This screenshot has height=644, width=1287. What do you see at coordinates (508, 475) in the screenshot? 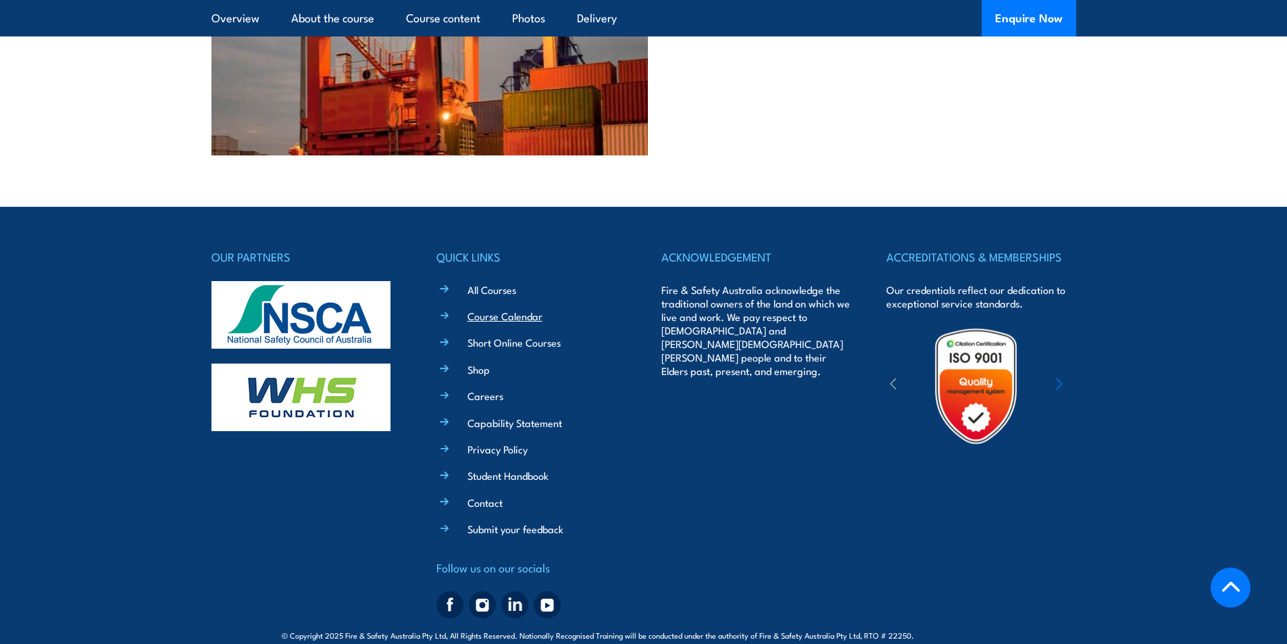
I see `a: Student Handbook` at bounding box center [508, 475].